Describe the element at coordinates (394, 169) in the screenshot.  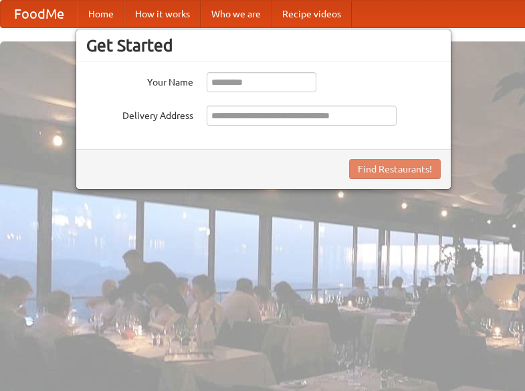
I see `button: Find Restaurants!` at that location.